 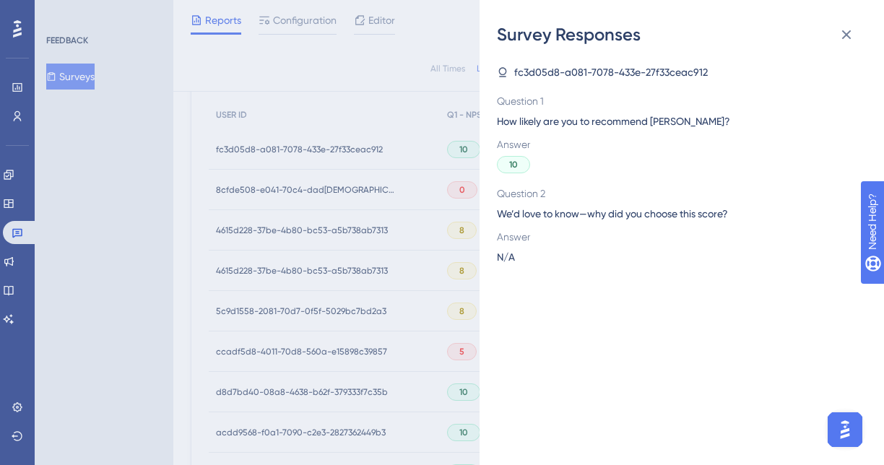 What do you see at coordinates (682, 35) in the screenshot?
I see `div: Survey Responses` at bounding box center [682, 35].